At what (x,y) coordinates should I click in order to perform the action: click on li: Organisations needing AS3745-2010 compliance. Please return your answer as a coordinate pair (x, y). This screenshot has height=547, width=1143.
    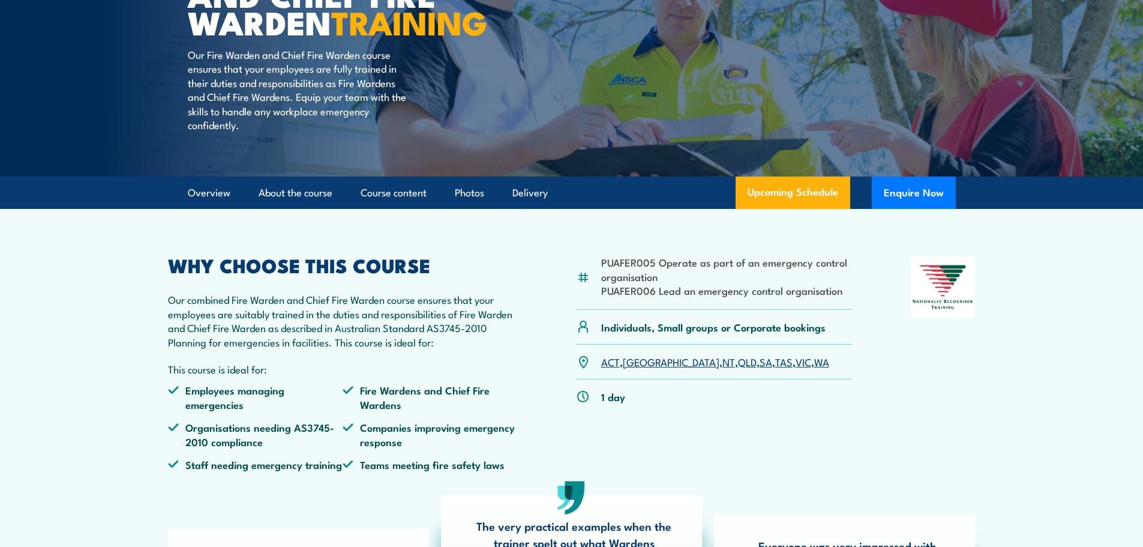
    Looking at the image, I should click on (256, 434).